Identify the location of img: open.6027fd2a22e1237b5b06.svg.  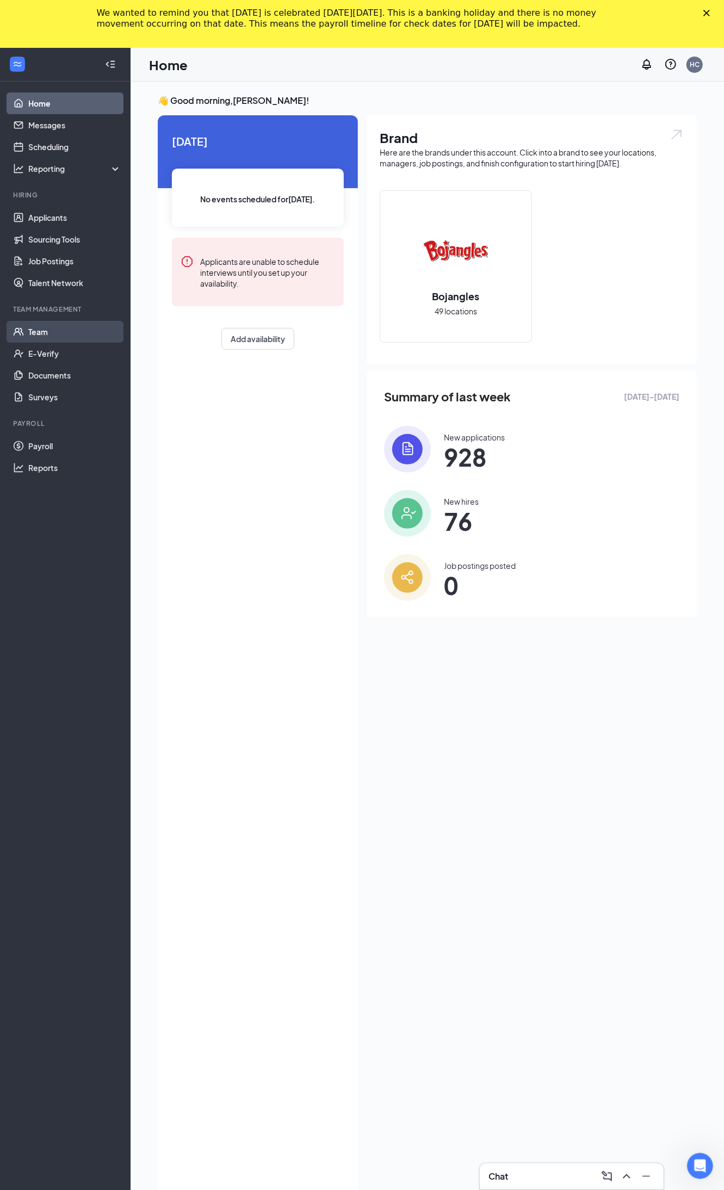
(677, 134).